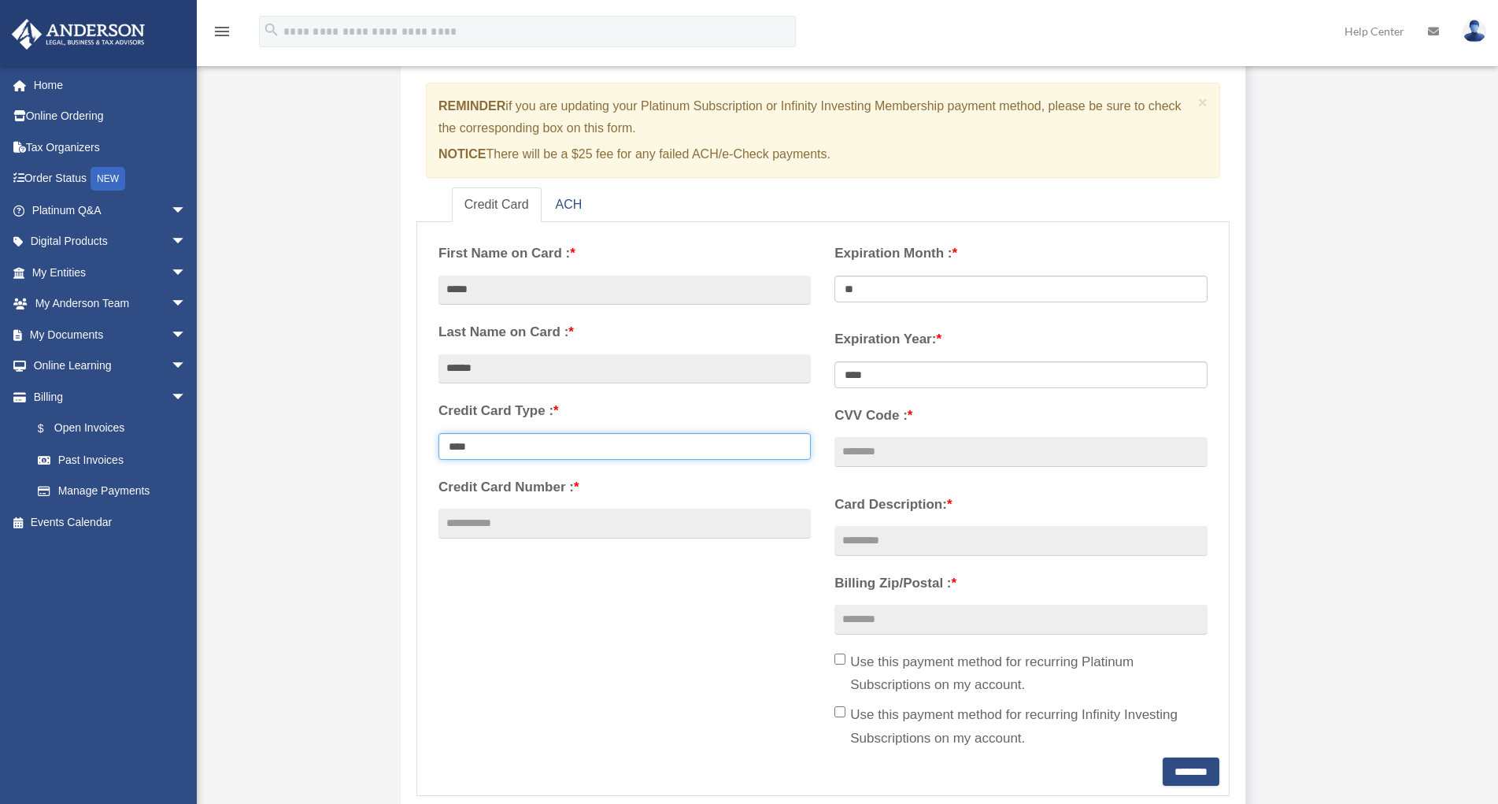  Describe the element at coordinates (110, 147) in the screenshot. I see `a: Tax Organizers` at that location.